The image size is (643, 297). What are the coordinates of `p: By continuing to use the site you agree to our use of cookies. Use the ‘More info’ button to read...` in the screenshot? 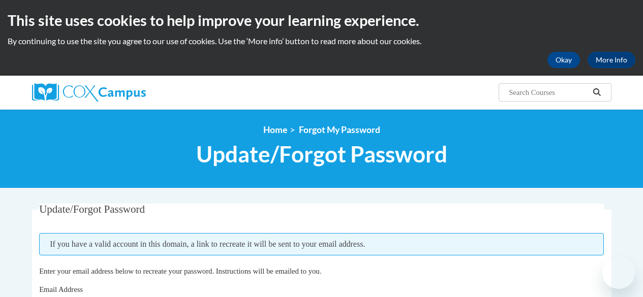 It's located at (321, 41).